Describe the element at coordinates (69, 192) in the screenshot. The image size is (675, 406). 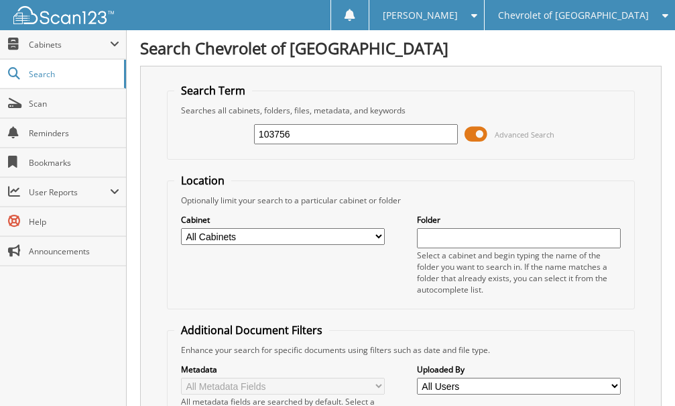
I see `span: User Reports` at that location.